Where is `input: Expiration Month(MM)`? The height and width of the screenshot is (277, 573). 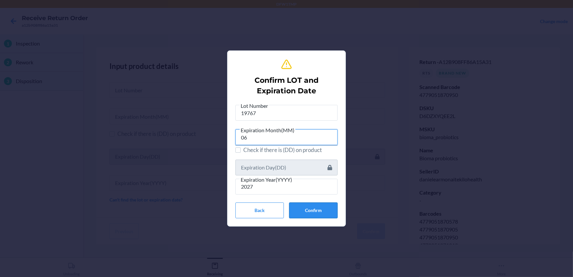 input: Expiration Month(MM) is located at coordinates (287, 137).